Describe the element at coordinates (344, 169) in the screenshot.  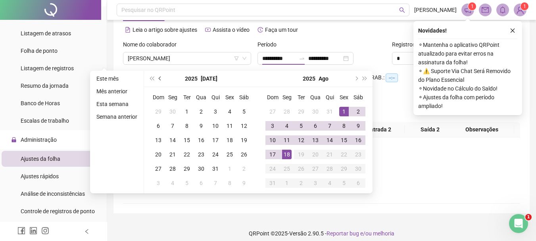
I see `td: 2025-08-29` at that location.